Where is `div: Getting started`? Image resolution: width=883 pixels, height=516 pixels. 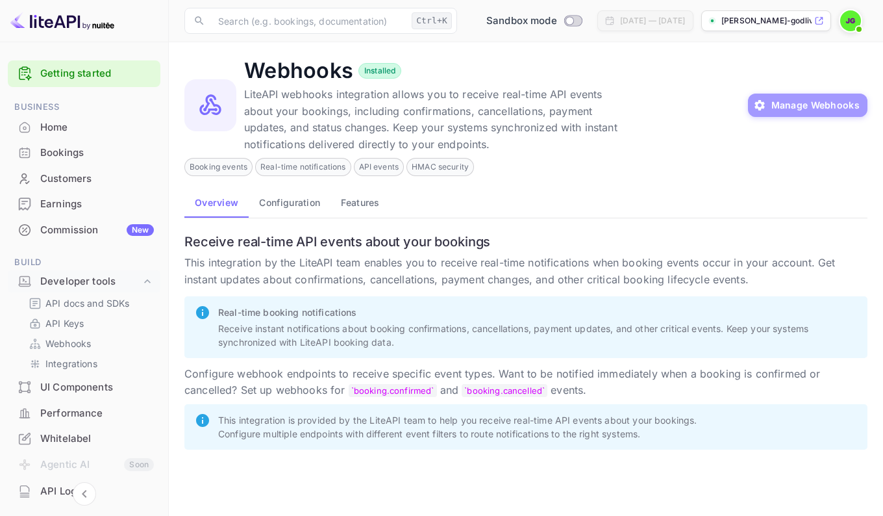 div: Getting started is located at coordinates (84, 73).